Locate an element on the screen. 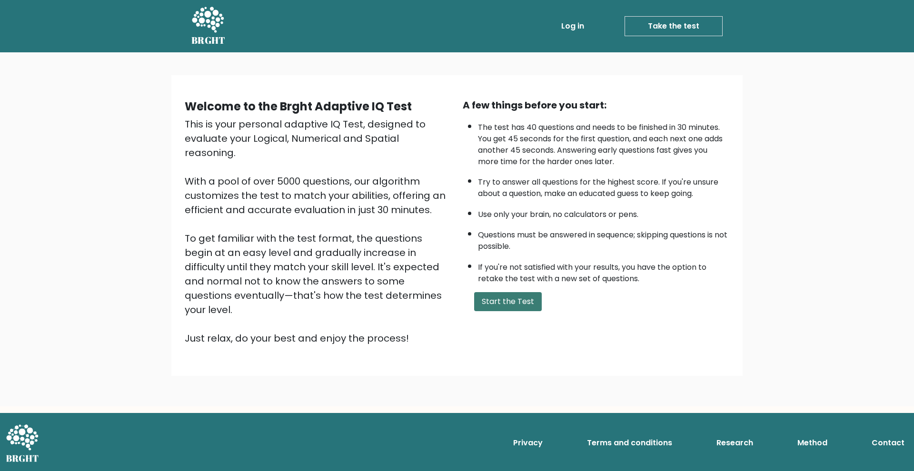 This screenshot has height=471, width=914. a: Method is located at coordinates (812, 443).